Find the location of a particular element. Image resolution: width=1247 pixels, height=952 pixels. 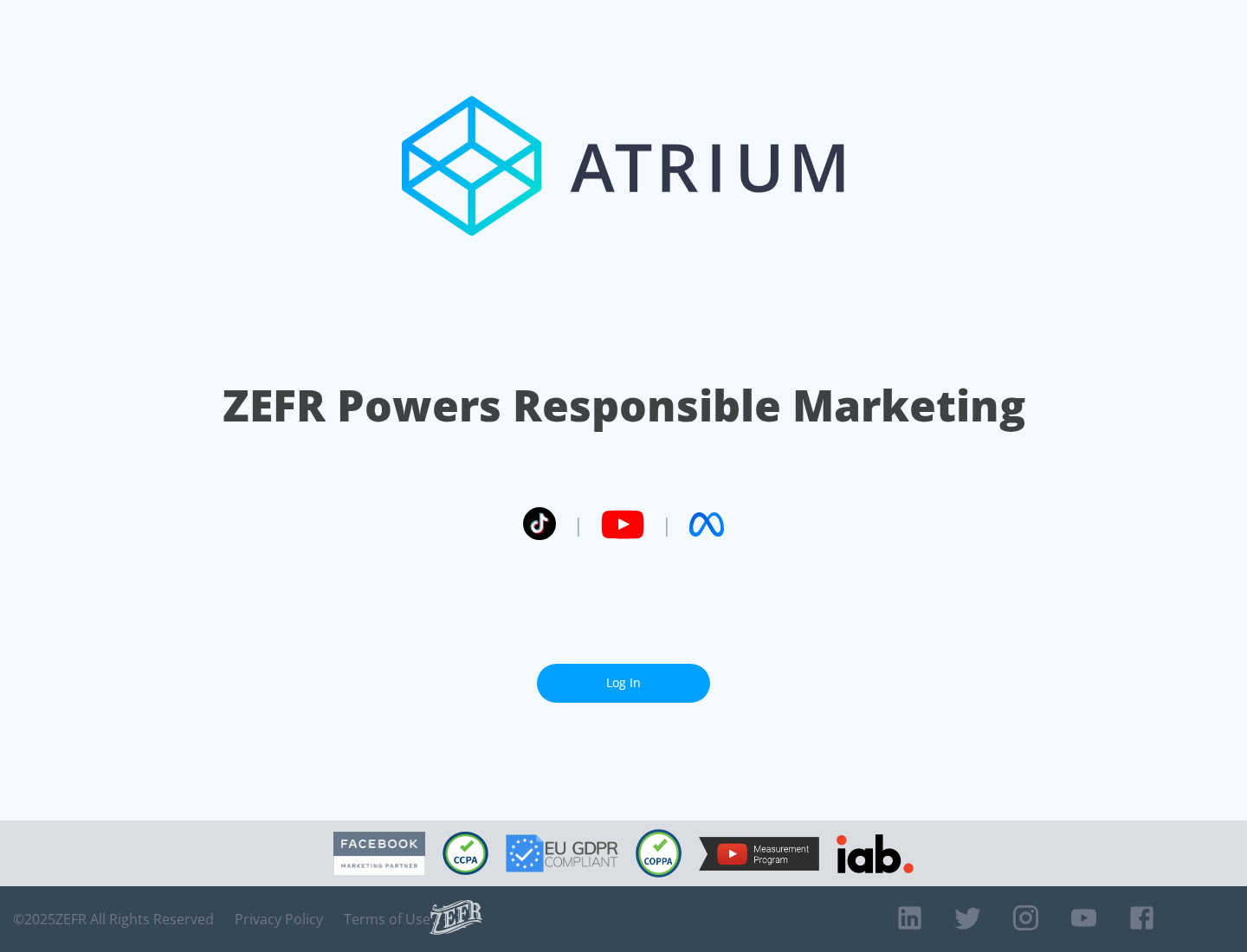

img: CCPA Compliant is located at coordinates (465, 854).